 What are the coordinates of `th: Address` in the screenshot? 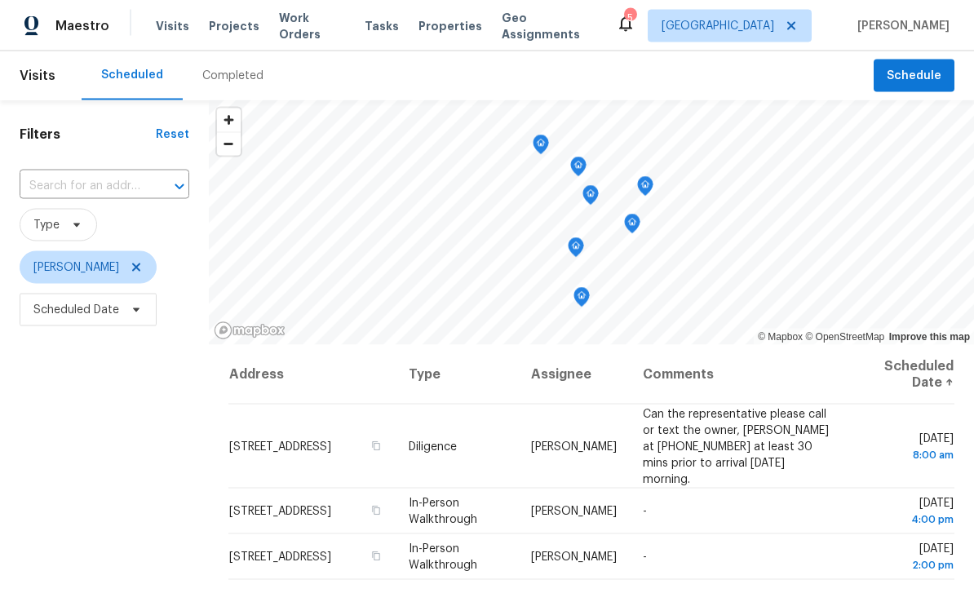 It's located at (312, 374).